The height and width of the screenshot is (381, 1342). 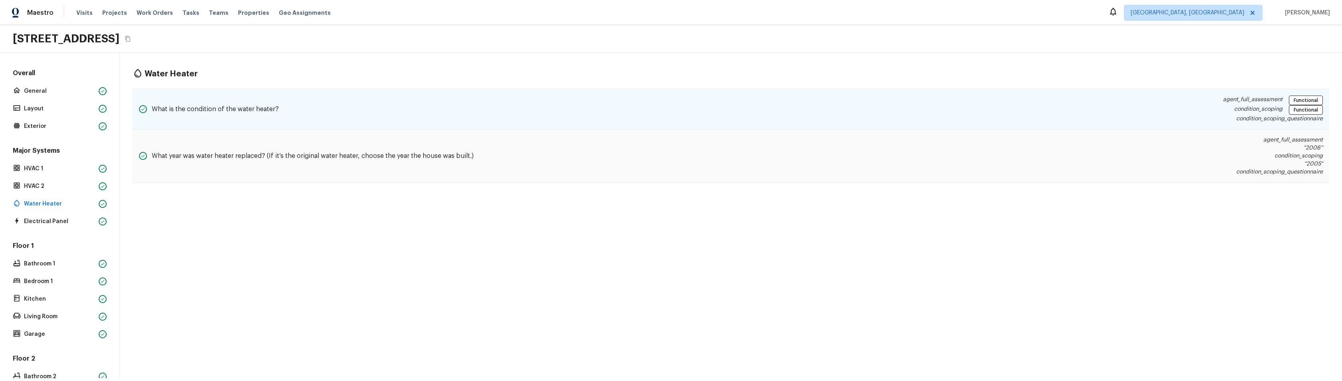 I want to click on button: Copy Address, so click(x=128, y=39).